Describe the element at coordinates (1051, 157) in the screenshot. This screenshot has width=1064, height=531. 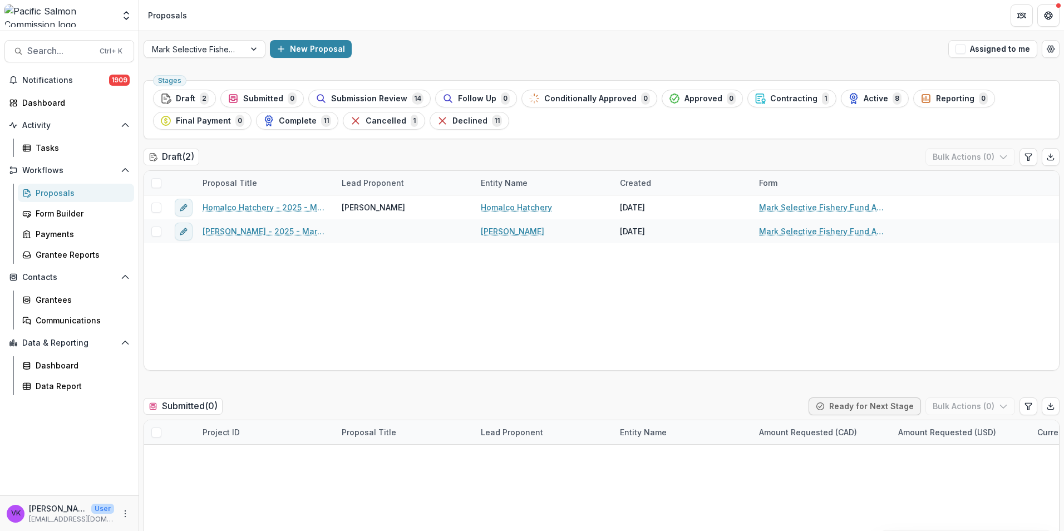
I see `button: Export table data` at that location.